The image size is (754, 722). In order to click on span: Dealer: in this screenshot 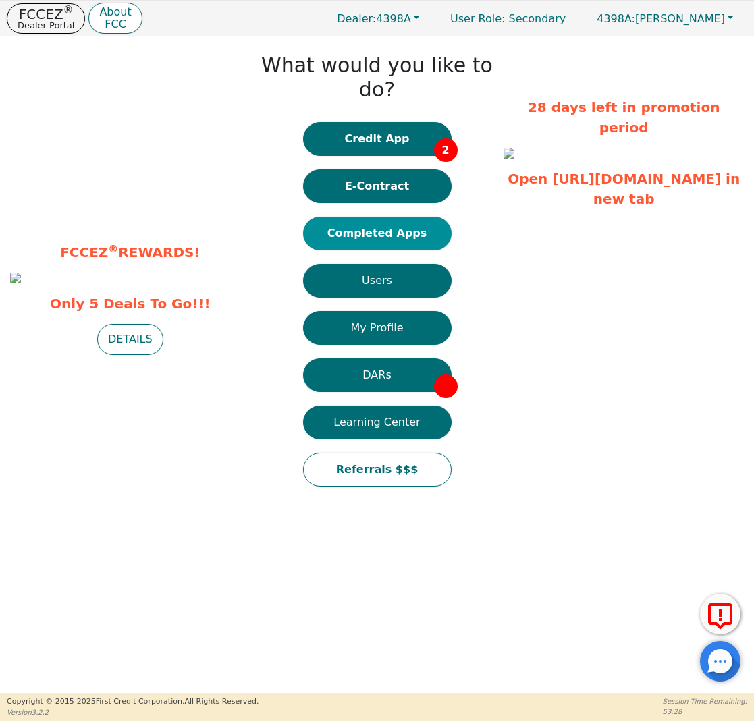, I will do `click(356, 18)`.